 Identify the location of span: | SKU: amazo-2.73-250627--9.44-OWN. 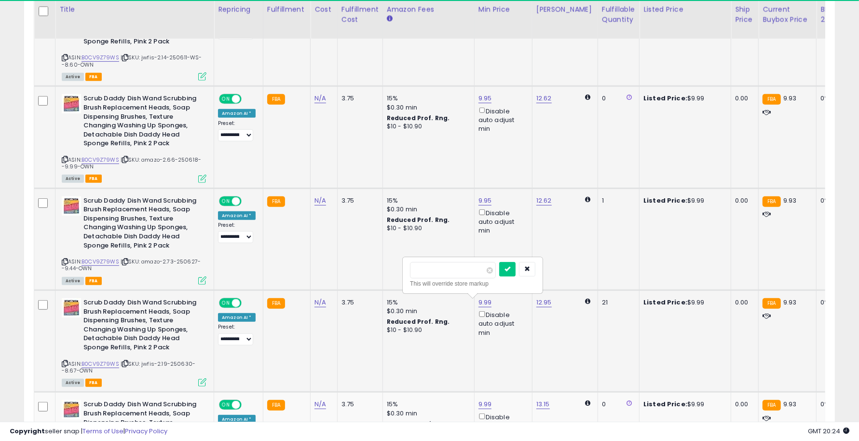
(131, 265).